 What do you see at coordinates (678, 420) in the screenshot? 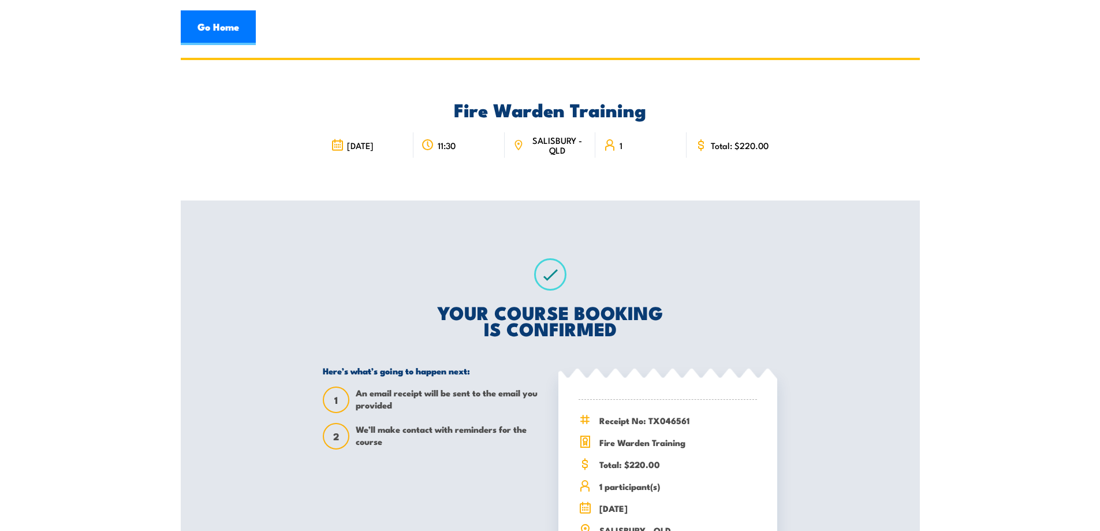
I see `span: Receipt No: TX046561` at bounding box center [678, 420].